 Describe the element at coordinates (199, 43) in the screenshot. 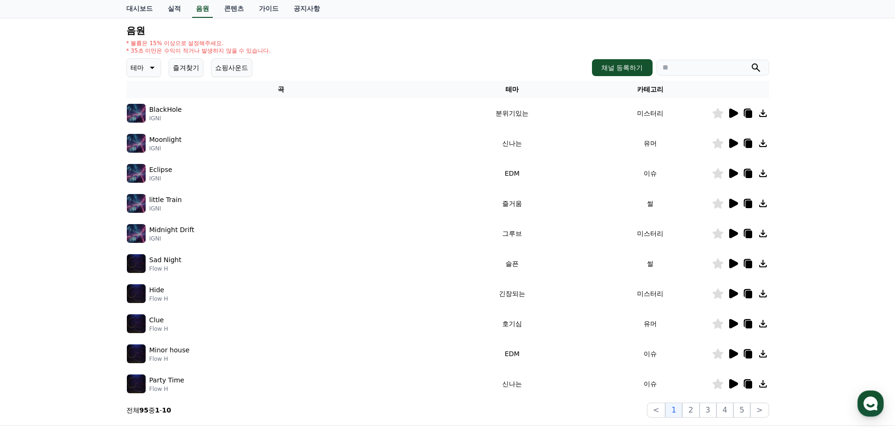

I see `p: * 볼륨은 15% 이상으로 설정해주세요.` at that location.